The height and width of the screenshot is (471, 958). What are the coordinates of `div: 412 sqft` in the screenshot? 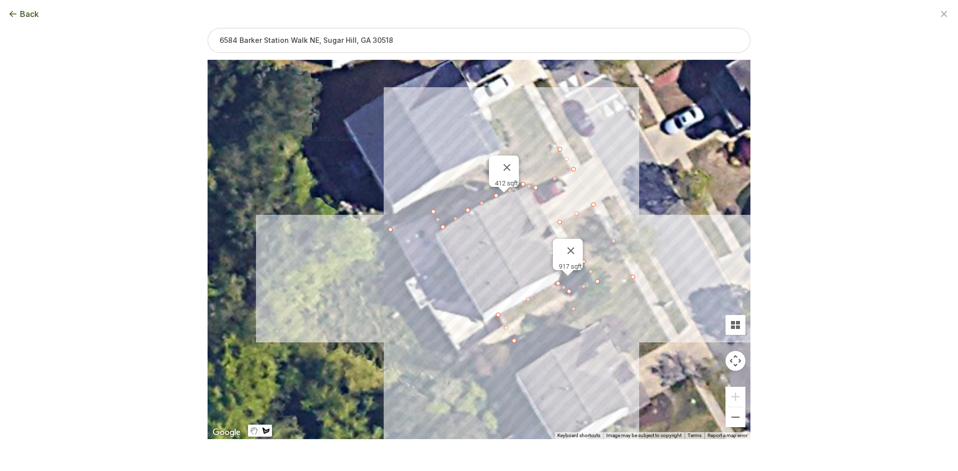 It's located at (507, 183).